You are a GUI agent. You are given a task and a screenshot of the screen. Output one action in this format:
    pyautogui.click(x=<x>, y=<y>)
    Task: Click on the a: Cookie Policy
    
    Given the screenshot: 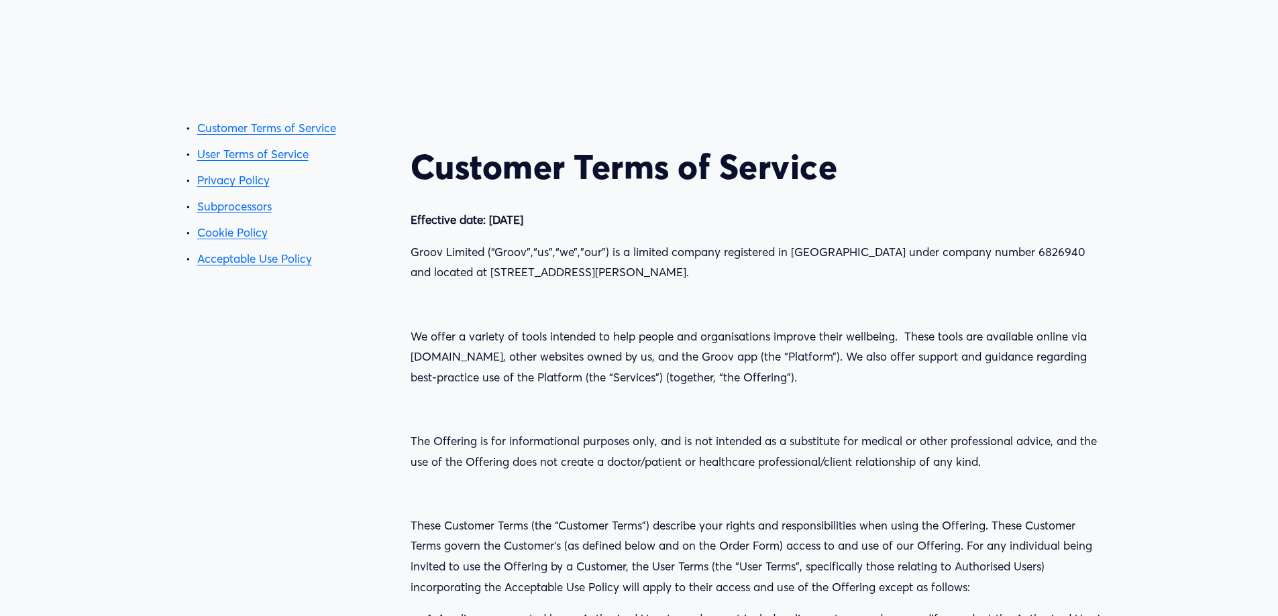 What is the action you would take?
    pyautogui.click(x=232, y=232)
    